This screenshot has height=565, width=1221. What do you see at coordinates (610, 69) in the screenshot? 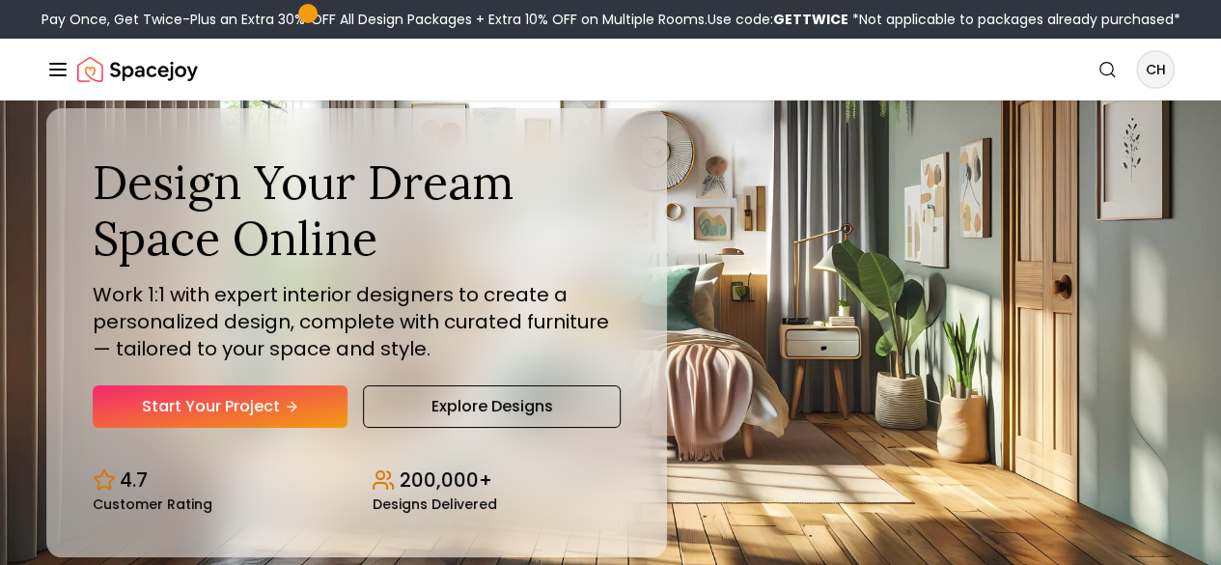
I see `nav: Global` at bounding box center [610, 69].